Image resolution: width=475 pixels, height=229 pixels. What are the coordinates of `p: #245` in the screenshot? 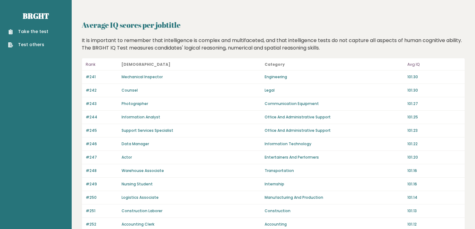 It's located at (102, 131).